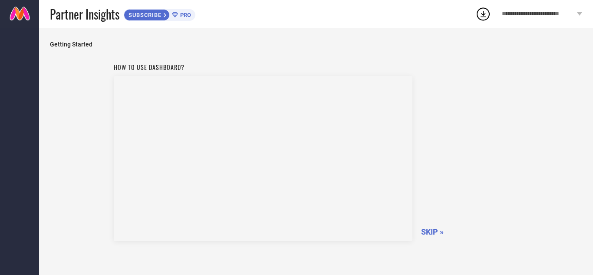 The image size is (593, 275). I want to click on div: Open download list, so click(484, 14).